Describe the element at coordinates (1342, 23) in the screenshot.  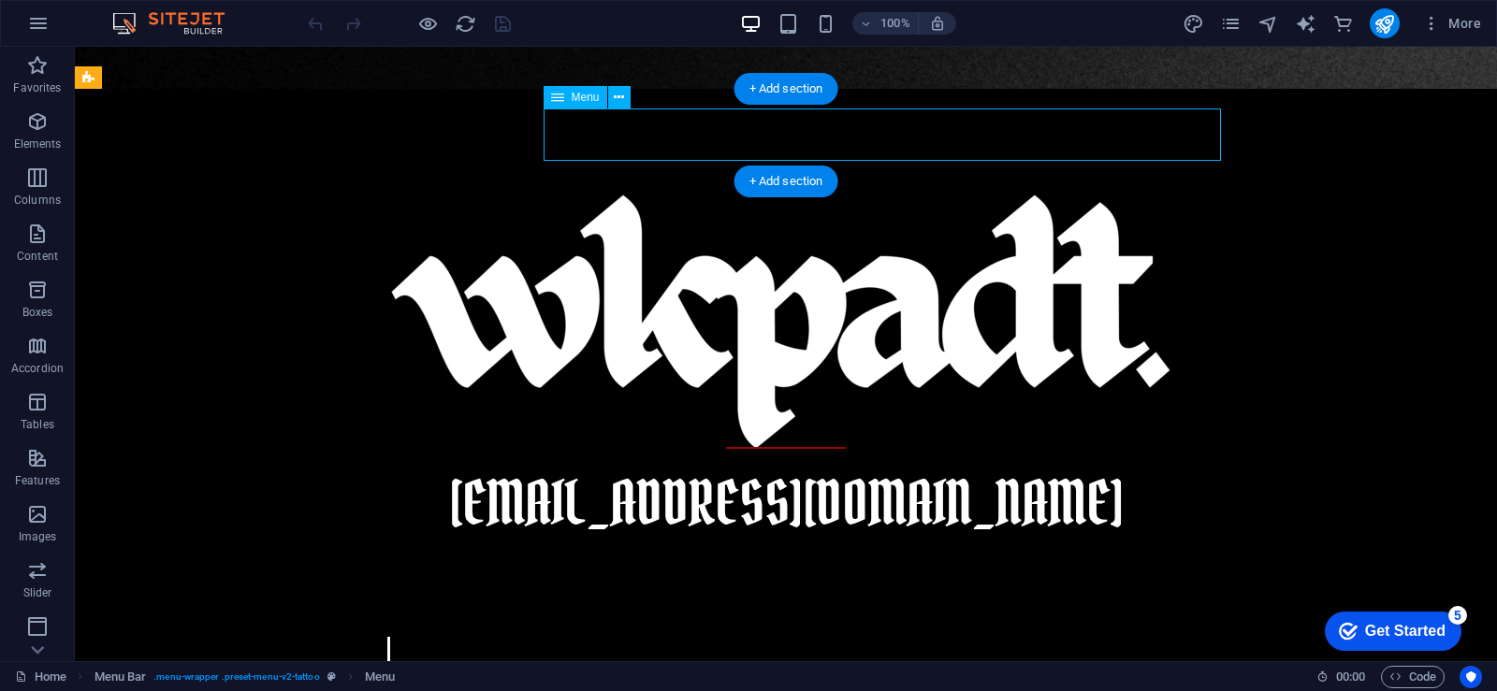
I see `i: Commerce` at that location.